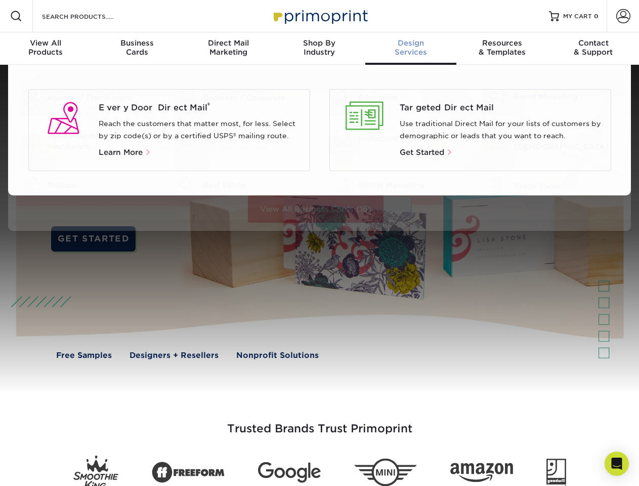  I want to click on div: Cards, so click(137, 48).